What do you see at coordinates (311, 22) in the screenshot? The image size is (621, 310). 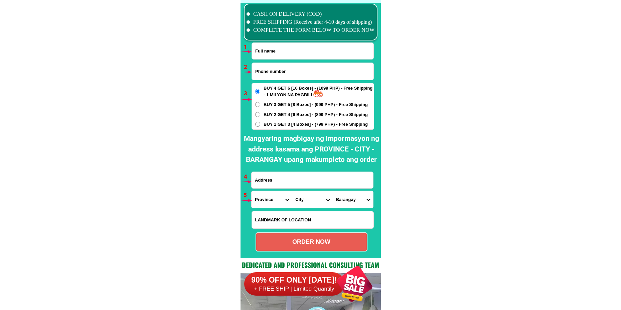 I see `li: FREE SHIPPING (Receive after 4-10 days of shipping)` at bounding box center [311, 22].